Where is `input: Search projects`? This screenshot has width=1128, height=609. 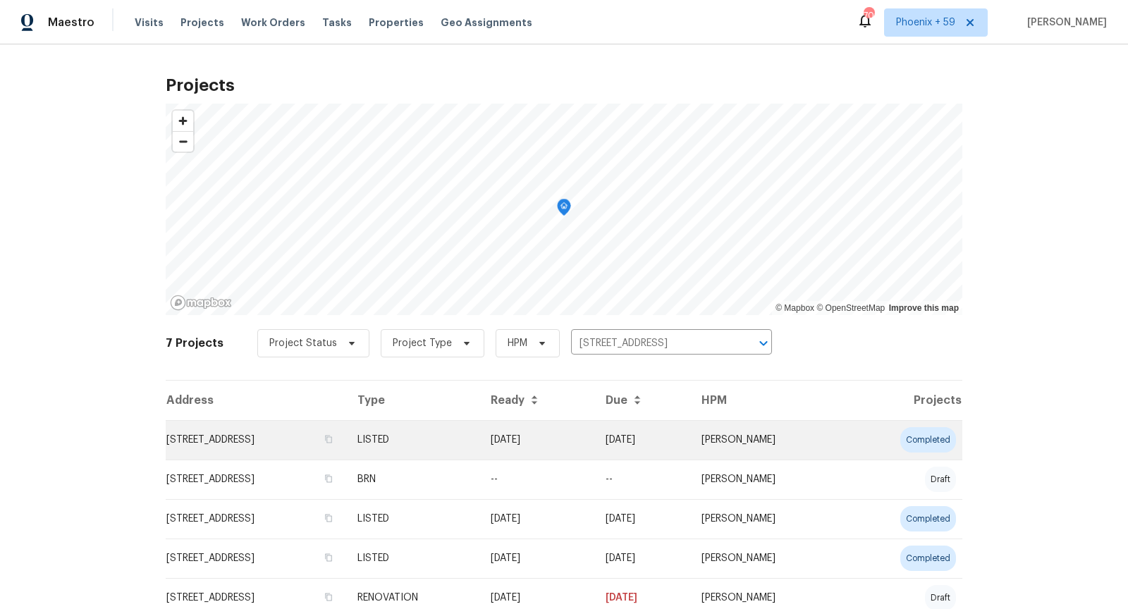
input: Search projects is located at coordinates (651, 343).